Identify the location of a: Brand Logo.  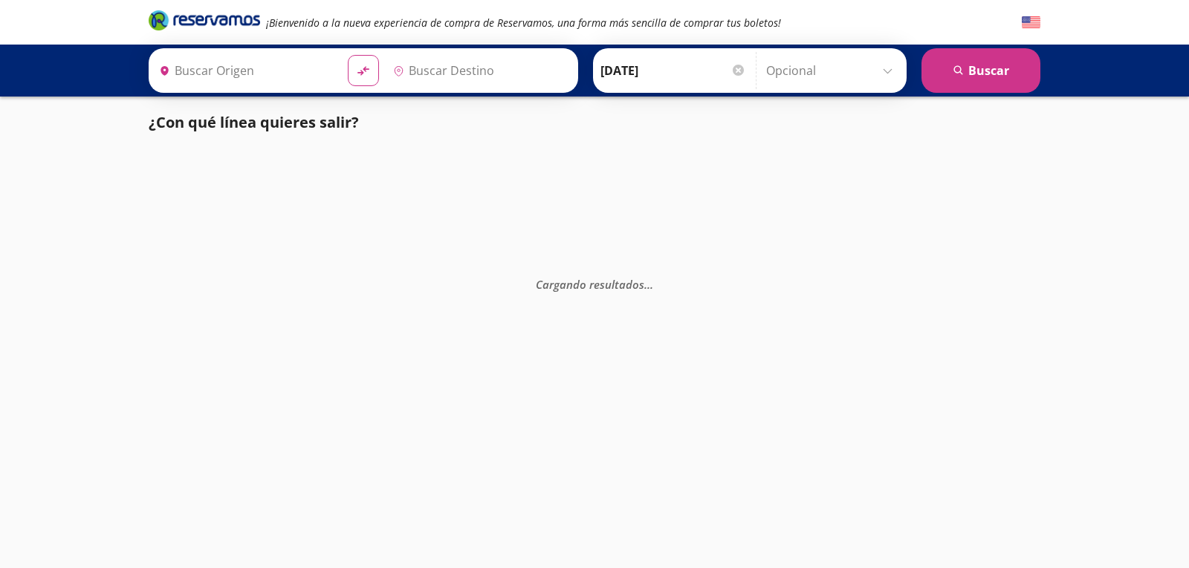
(204, 22).